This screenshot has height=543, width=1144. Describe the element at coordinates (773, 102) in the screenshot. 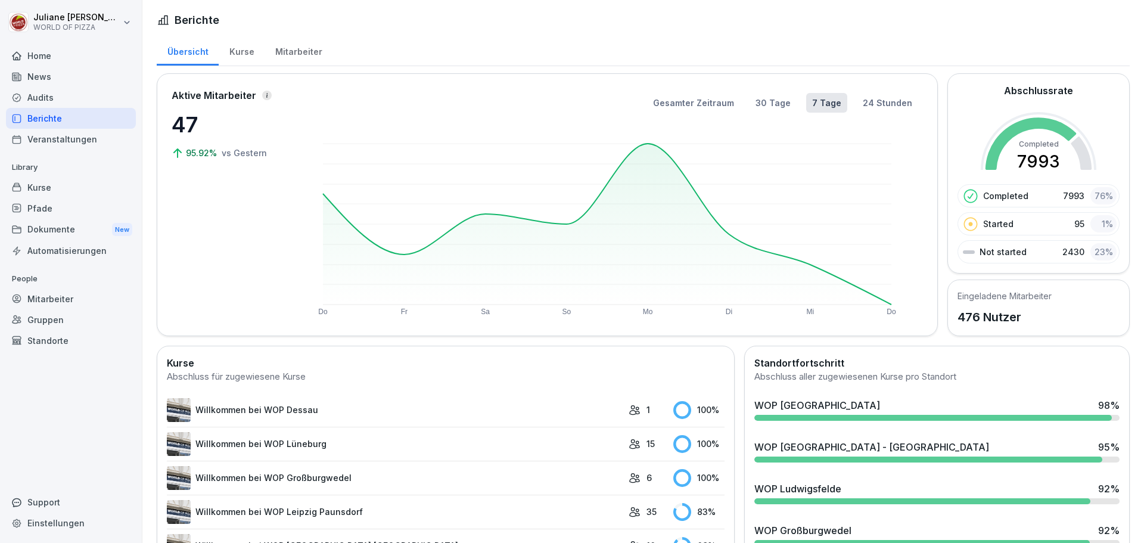

I see `button: 30 Tage` at that location.